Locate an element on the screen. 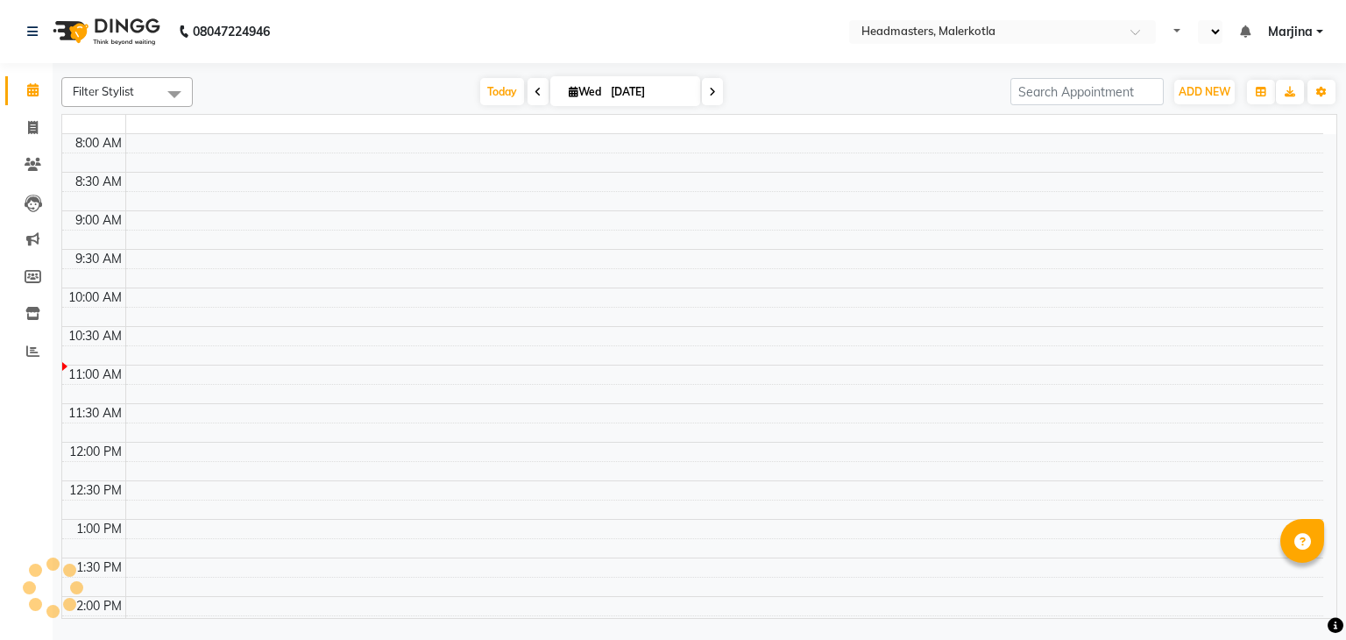  span: ADD NEW is located at coordinates (1204, 91).